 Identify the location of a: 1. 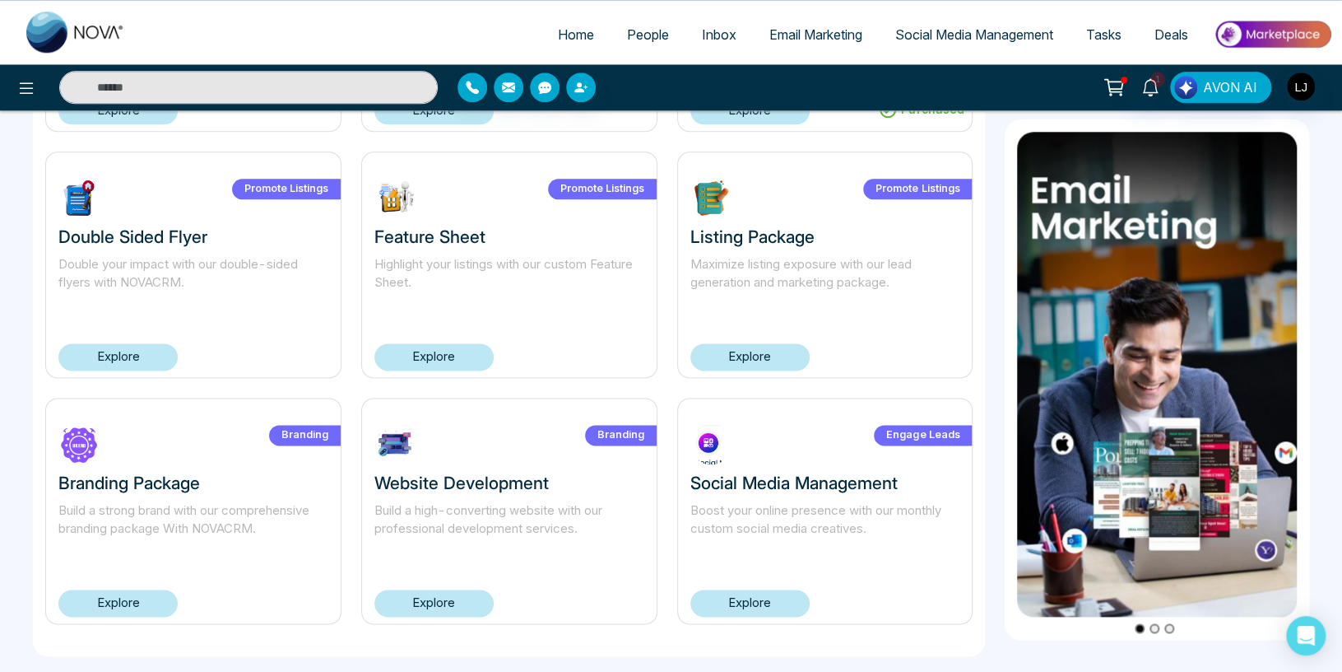
(1151, 86).